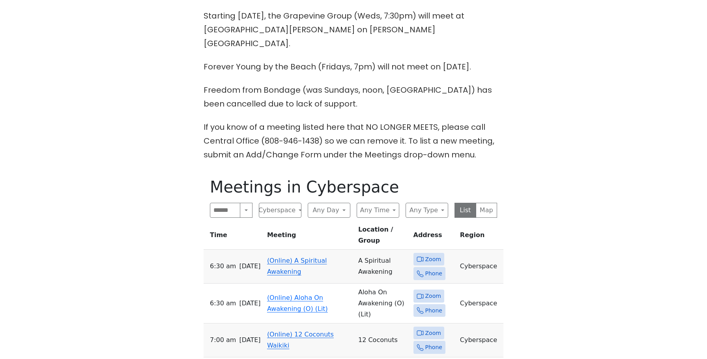 Image resolution: width=707 pixels, height=359 pixels. What do you see at coordinates (383, 267) in the screenshot?
I see `td: A Spiritual Awakening` at bounding box center [383, 267].